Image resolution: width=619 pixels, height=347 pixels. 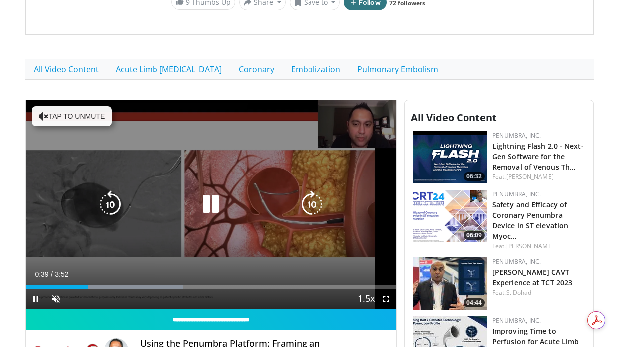 What do you see at coordinates (450, 216) in the screenshot?
I see `a: 06:09` at bounding box center [450, 216].